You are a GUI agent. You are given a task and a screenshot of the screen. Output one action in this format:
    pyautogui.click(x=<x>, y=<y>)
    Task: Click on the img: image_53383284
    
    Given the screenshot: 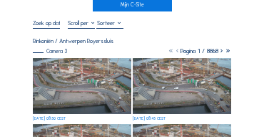 What is the action you would take?
    pyautogui.click(x=182, y=86)
    